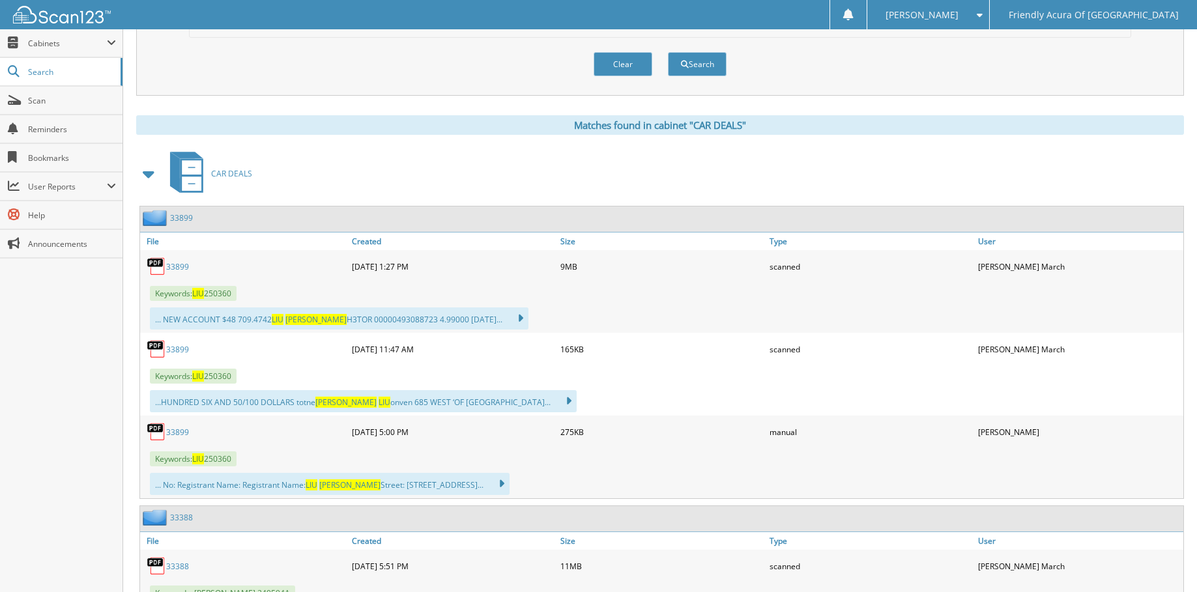  Describe the element at coordinates (661, 349) in the screenshot. I see `div: 165KB` at that location.